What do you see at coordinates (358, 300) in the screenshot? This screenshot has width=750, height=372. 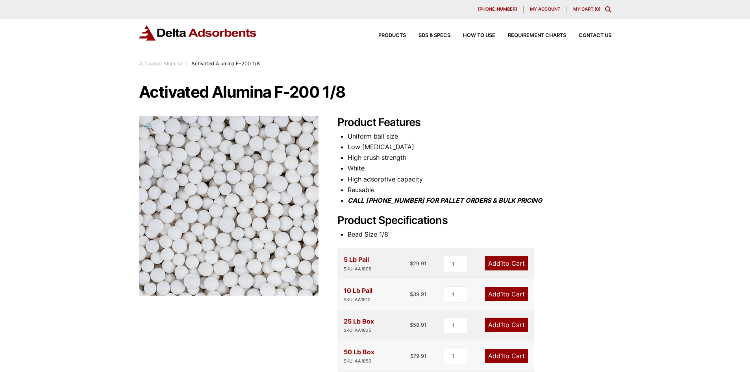 I see `div: SKU: AA1810` at bounding box center [358, 300].